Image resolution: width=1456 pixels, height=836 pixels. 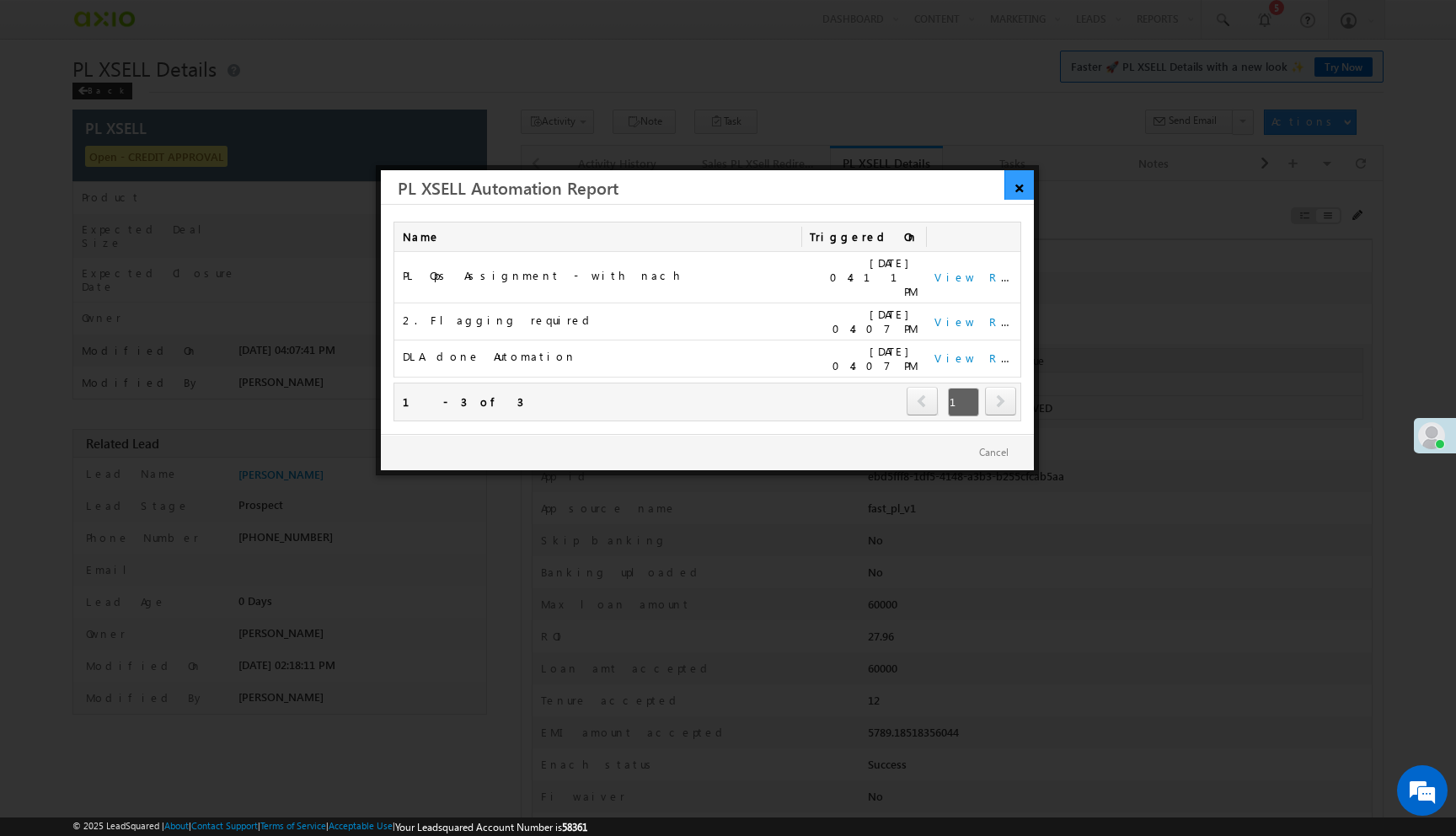 What do you see at coordinates (463, 401) in the screenshot?
I see `div: 1 - 3 of 3` at bounding box center [463, 401].